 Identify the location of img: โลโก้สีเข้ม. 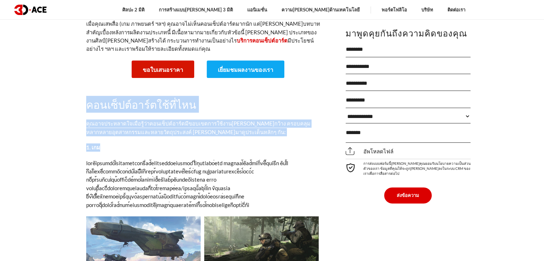
(30, 10).